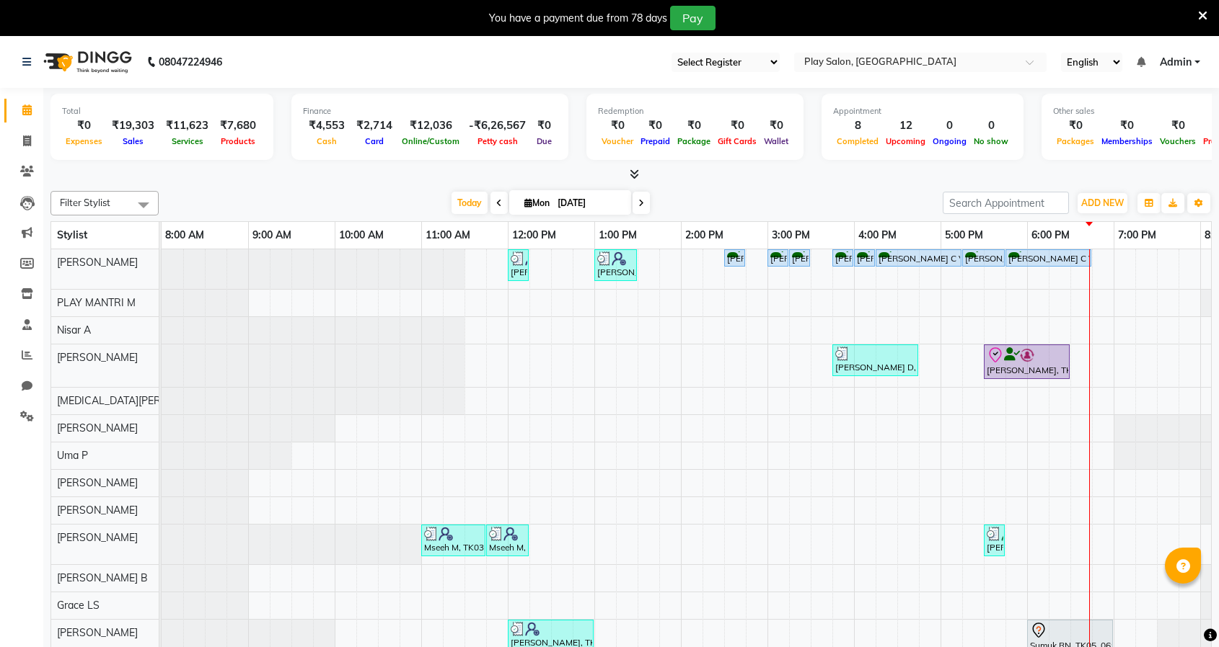 The image size is (1219, 647). What do you see at coordinates (133, 141) in the screenshot?
I see `span: Sales` at bounding box center [133, 141].